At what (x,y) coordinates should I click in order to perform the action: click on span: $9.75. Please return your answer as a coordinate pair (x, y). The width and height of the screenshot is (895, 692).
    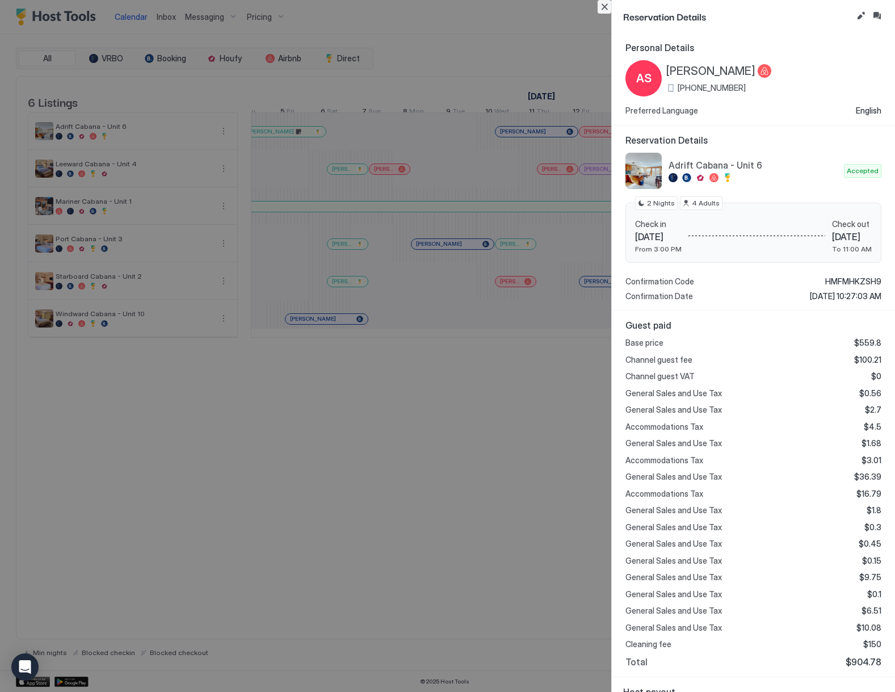
    Looking at the image, I should click on (870, 577).